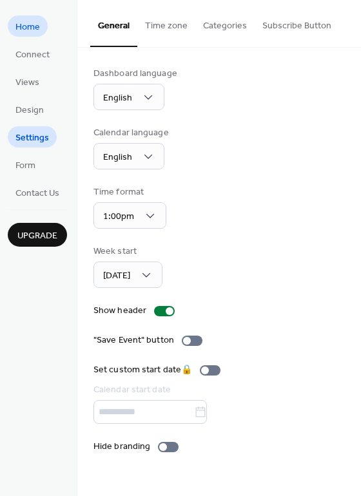 This screenshot has width=361, height=496. What do you see at coordinates (30, 109) in the screenshot?
I see `a: Design` at bounding box center [30, 109].